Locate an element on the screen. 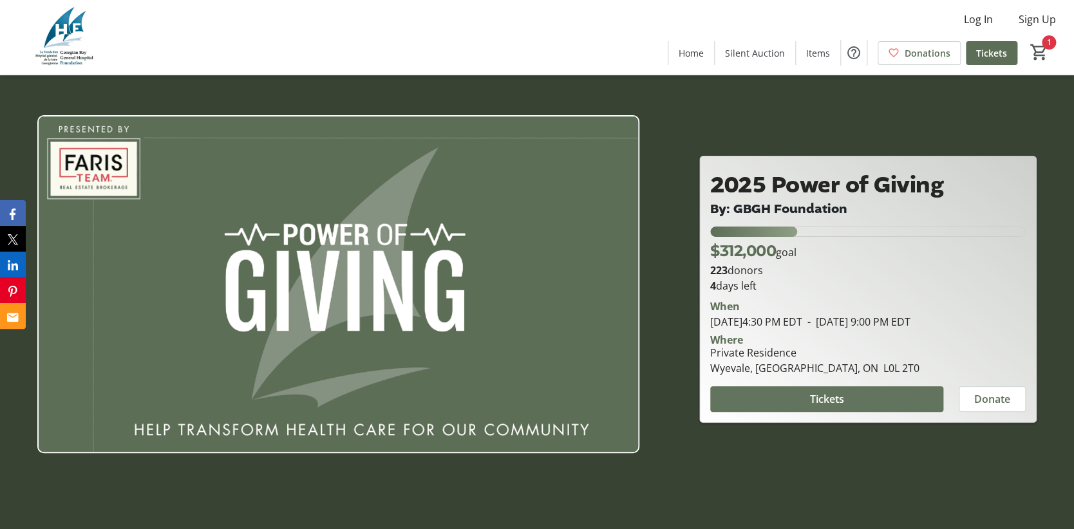 This screenshot has width=1074, height=529. span: Sign Up is located at coordinates (1037, 19).